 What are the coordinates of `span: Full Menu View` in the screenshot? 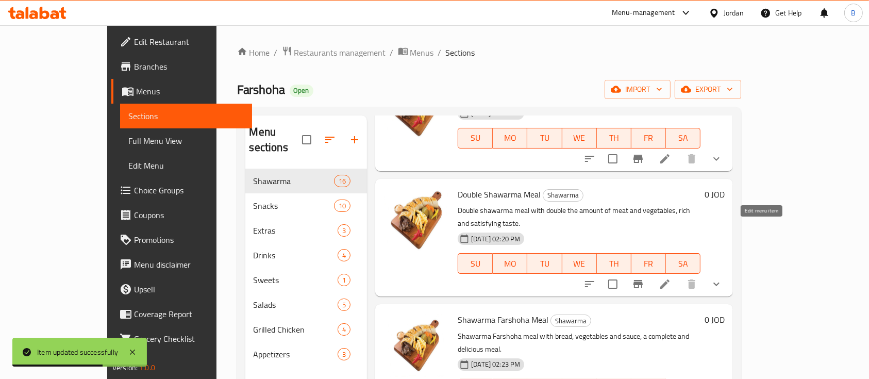 It's located at (186, 141).